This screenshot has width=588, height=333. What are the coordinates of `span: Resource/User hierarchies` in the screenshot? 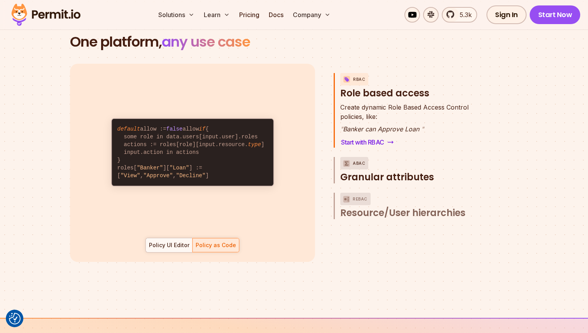 It's located at (403, 213).